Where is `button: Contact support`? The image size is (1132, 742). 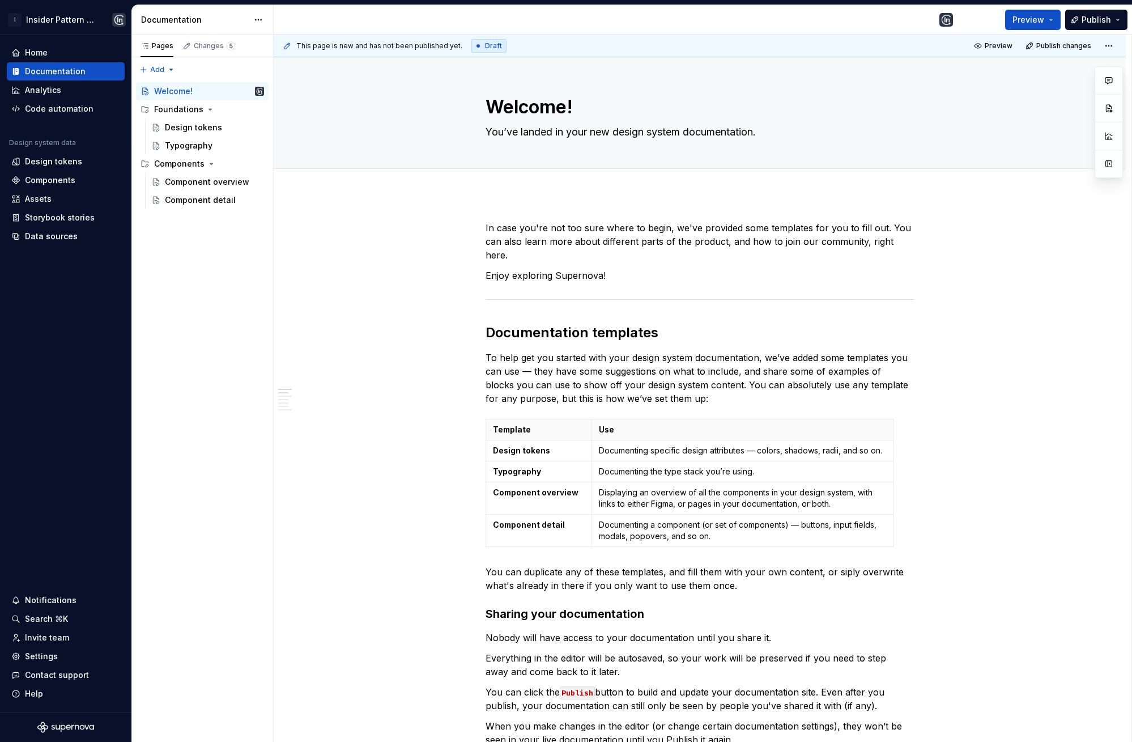
button: Contact support is located at coordinates (66, 675).